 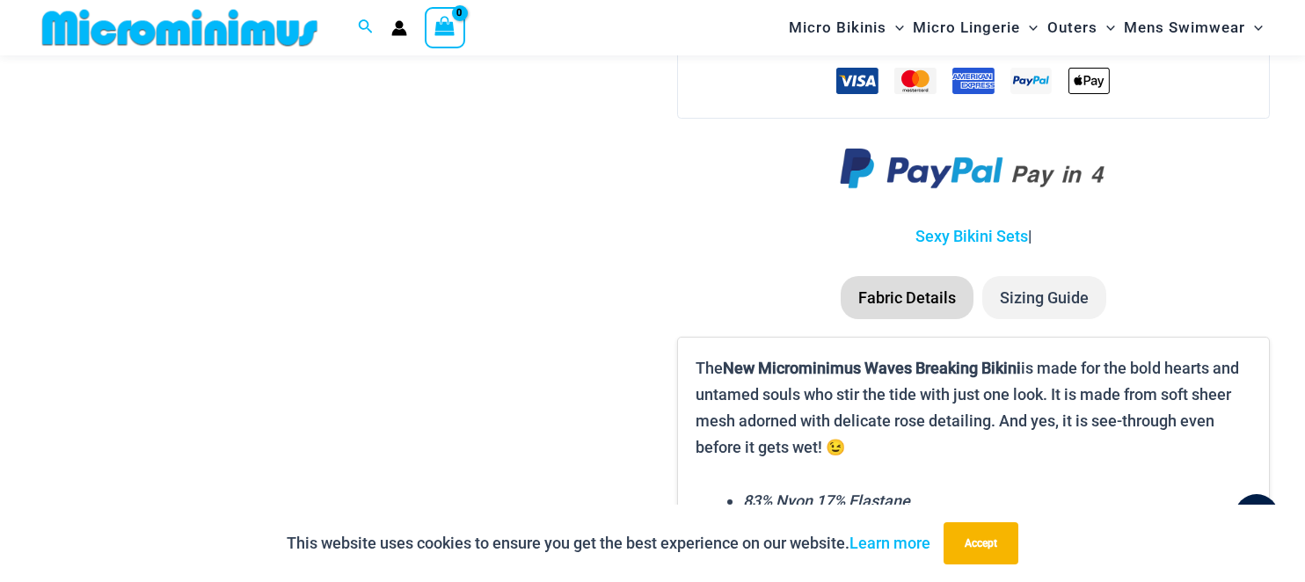 What do you see at coordinates (1193, 27) in the screenshot?
I see `a: Mens SwimwearMenu ToggleMenu Toggle` at bounding box center [1193, 27].